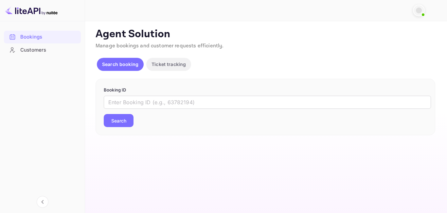 This screenshot has width=447, height=213. I want to click on button: Search, so click(118, 121).